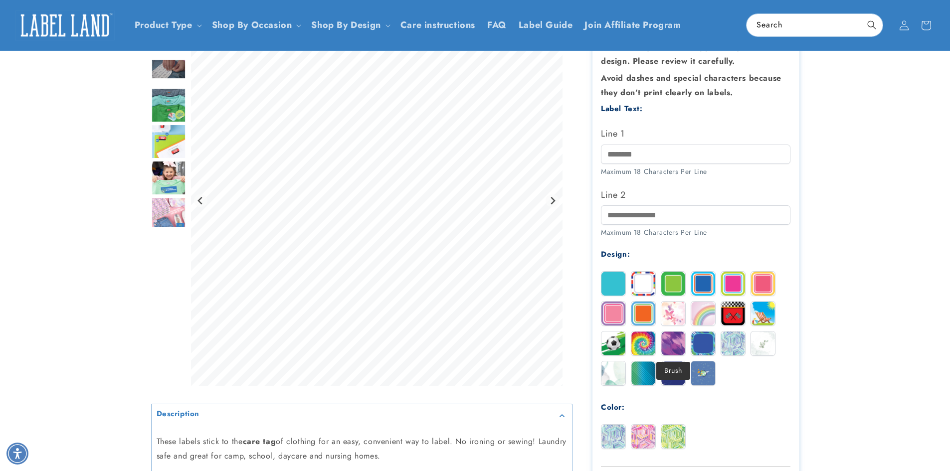  What do you see at coordinates (164, 25) in the screenshot?
I see `a: Product Type` at bounding box center [164, 25].